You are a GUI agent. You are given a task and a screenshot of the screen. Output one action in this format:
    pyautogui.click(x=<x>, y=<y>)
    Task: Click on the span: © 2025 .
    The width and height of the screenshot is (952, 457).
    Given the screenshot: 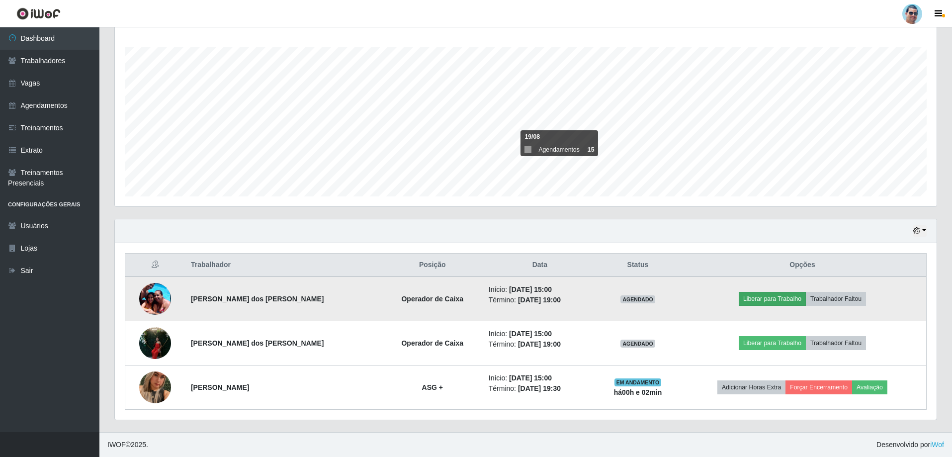 What is the action you would take?
    pyautogui.click(x=128, y=445)
    